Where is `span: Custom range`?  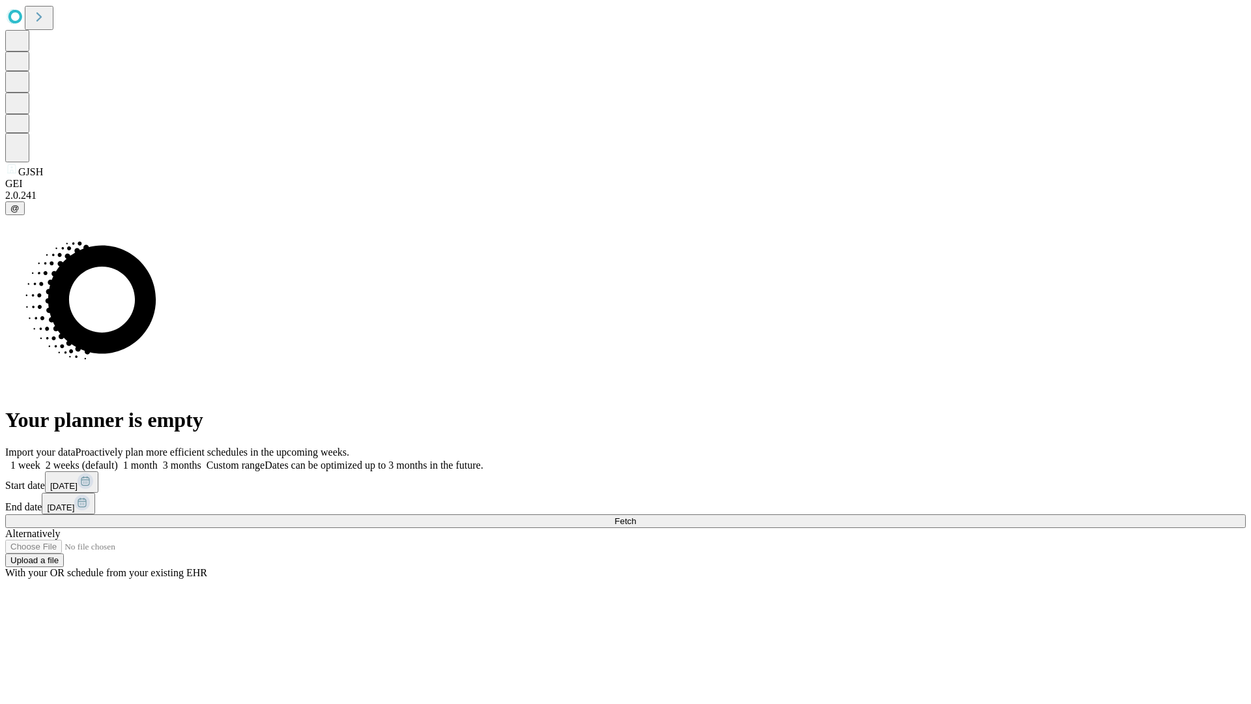
span: Custom range is located at coordinates (235, 465).